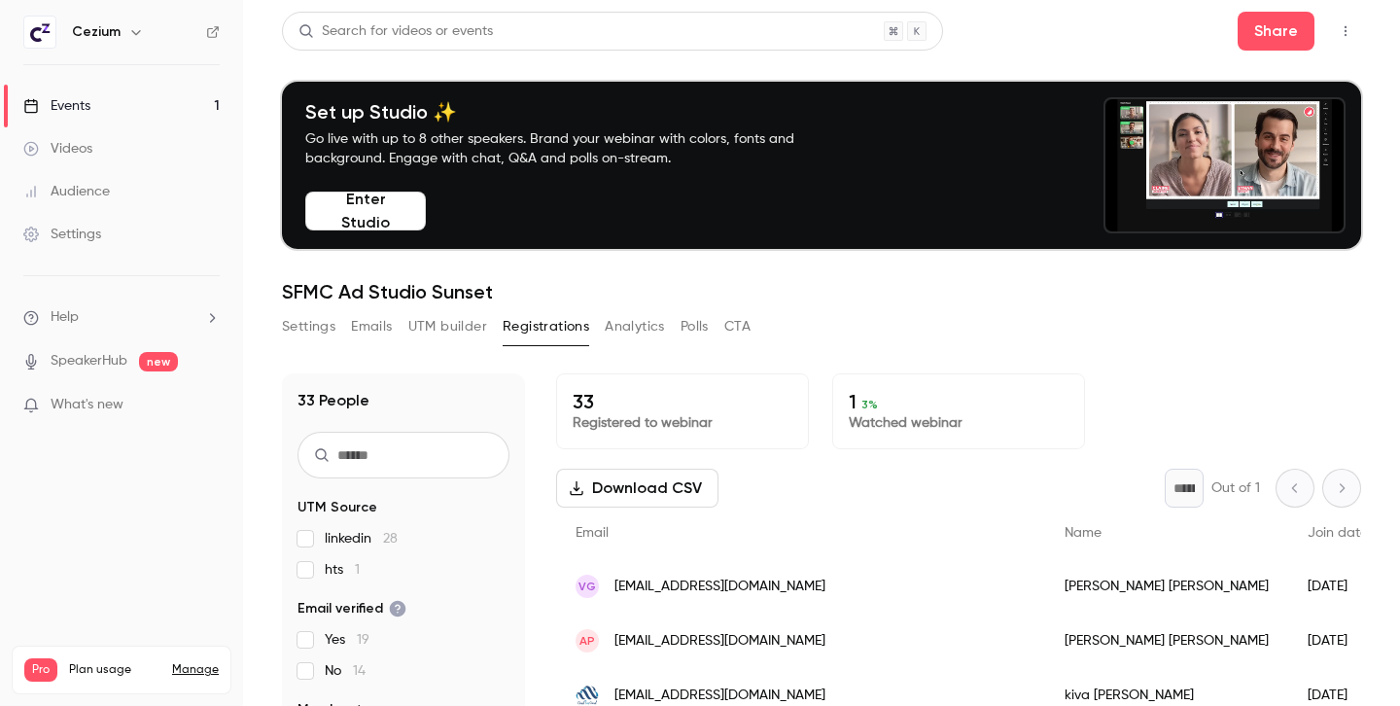 The height and width of the screenshot is (706, 1400). What do you see at coordinates (195, 670) in the screenshot?
I see `a: Manage` at bounding box center [195, 670].